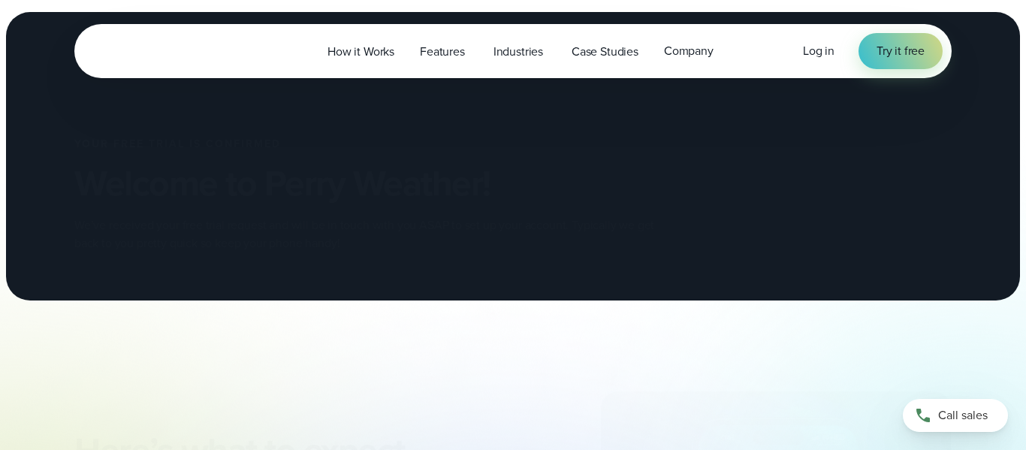  Describe the element at coordinates (361, 51) in the screenshot. I see `a: How it Works` at that location.